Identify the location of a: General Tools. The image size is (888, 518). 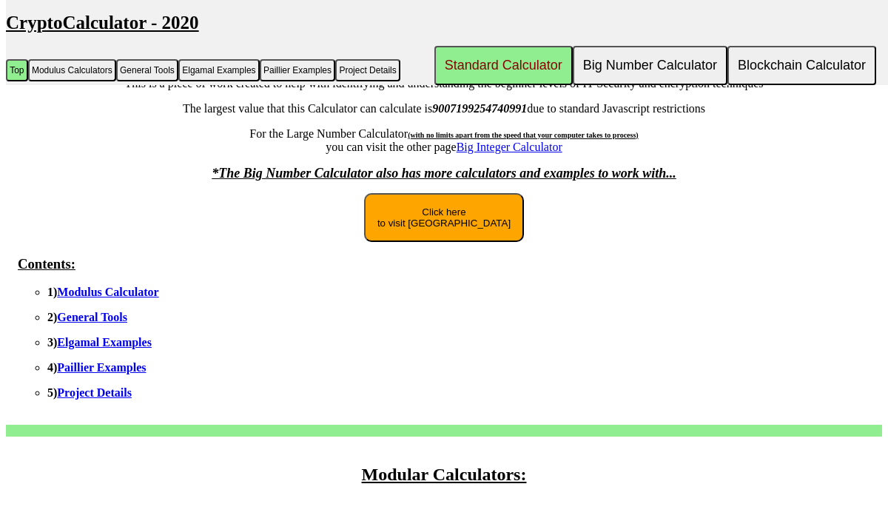
(92, 317).